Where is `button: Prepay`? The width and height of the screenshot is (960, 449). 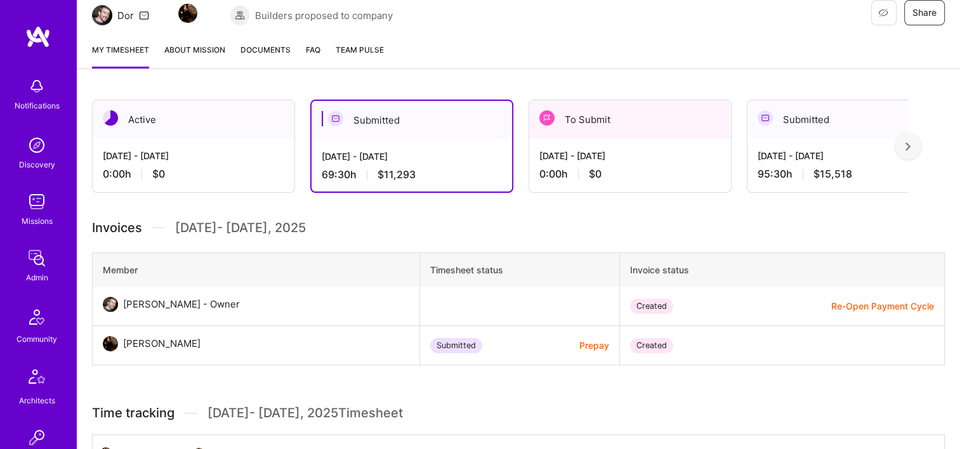
button: Prepay is located at coordinates (594, 345).